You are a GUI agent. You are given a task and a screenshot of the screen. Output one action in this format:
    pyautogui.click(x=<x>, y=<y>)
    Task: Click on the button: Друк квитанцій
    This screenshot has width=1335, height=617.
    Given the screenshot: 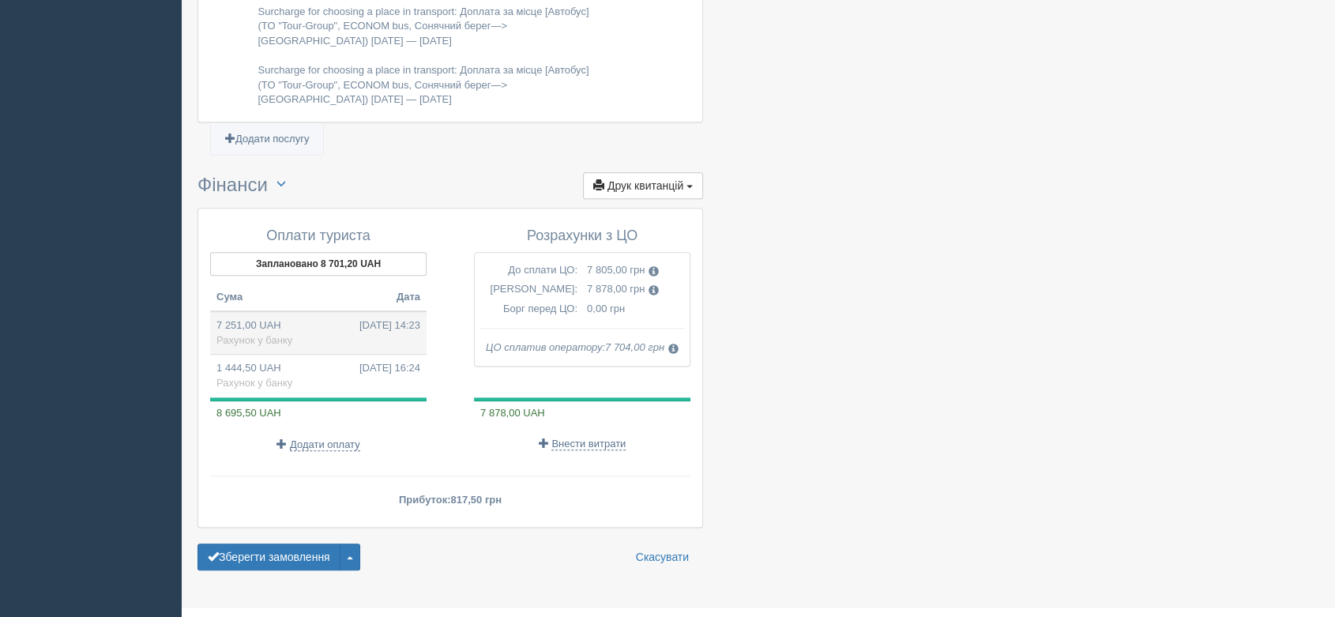 What is the action you would take?
    pyautogui.click(x=643, y=186)
    